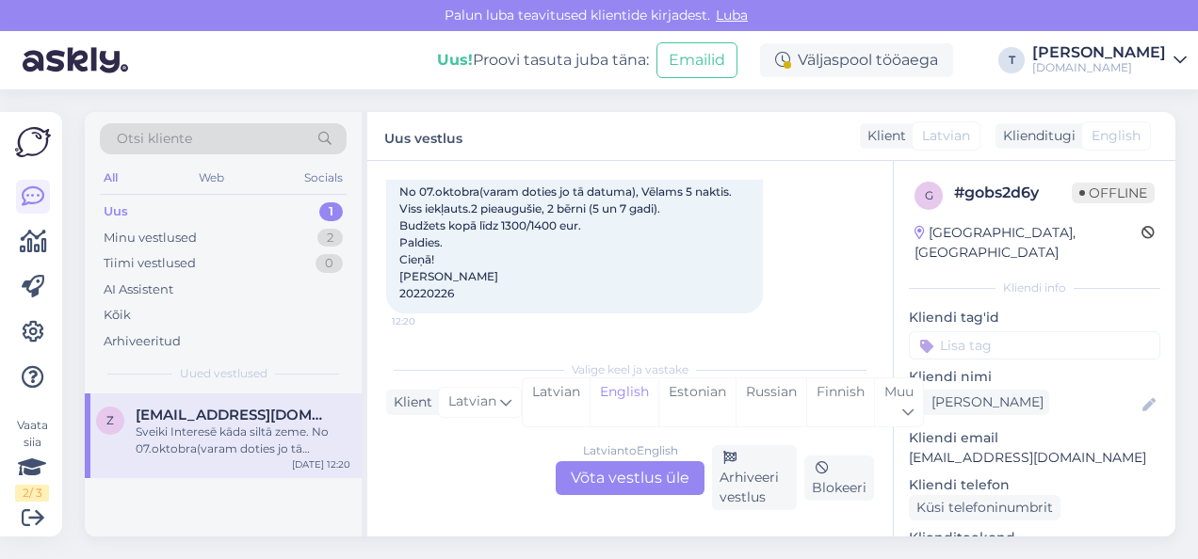  I want to click on div: Blokeeri, so click(839, 478).